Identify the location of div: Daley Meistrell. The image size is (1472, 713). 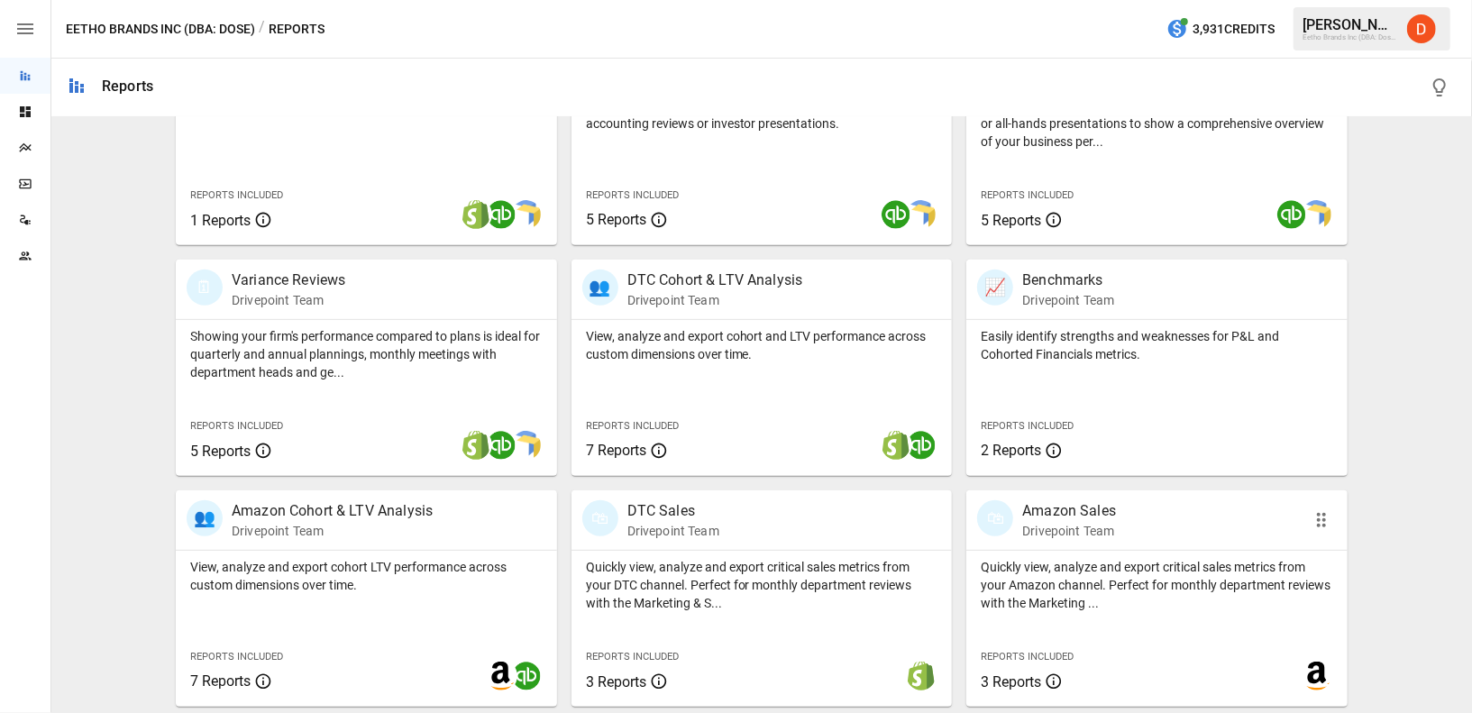
(1421, 29).